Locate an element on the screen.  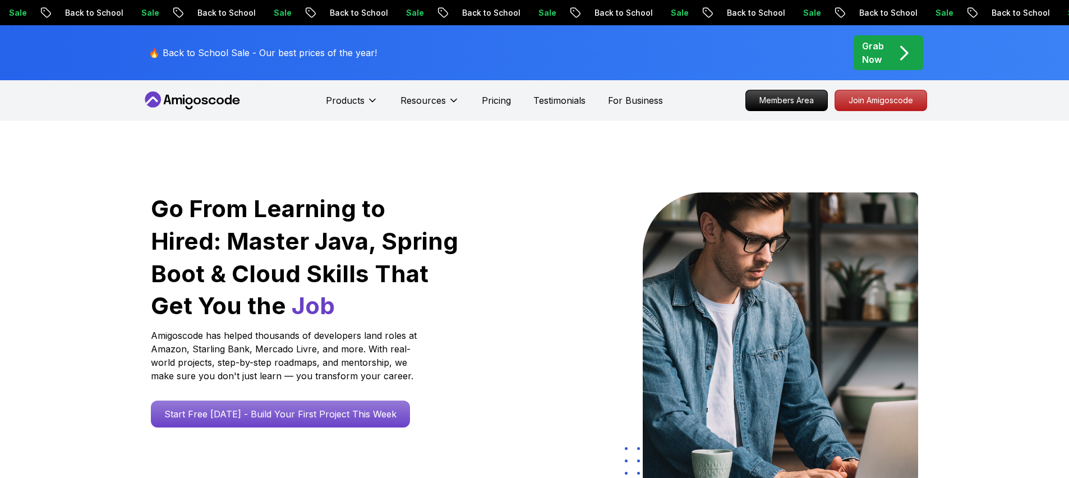
button: Products is located at coordinates (352, 105).